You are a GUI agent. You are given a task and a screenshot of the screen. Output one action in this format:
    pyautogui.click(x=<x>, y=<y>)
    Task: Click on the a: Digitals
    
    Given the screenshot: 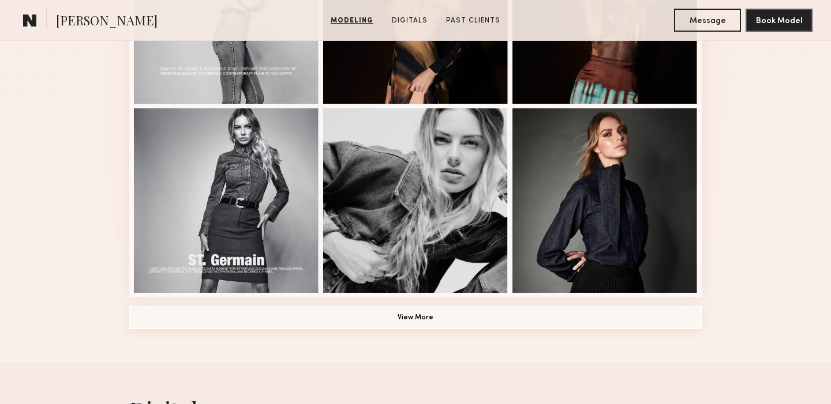 What is the action you would take?
    pyautogui.click(x=410, y=21)
    